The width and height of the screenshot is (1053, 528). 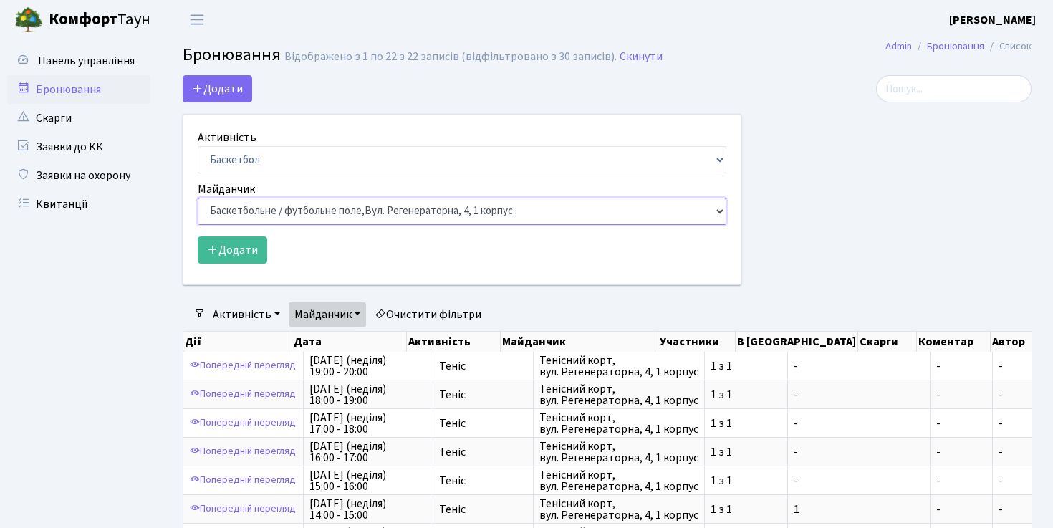 What do you see at coordinates (350, 342) in the screenshot?
I see `th: Дата` at bounding box center [350, 342].